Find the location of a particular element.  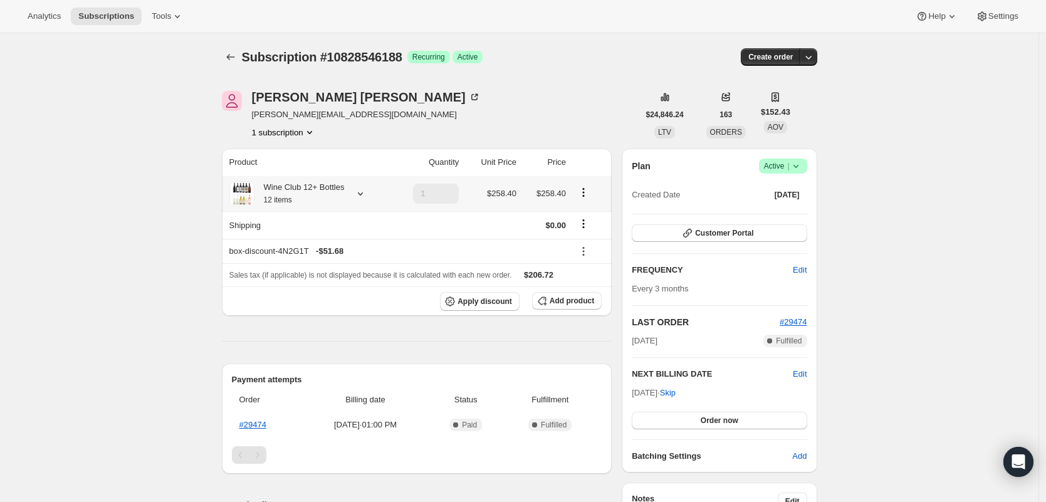

th: Price is located at coordinates (545, 162).